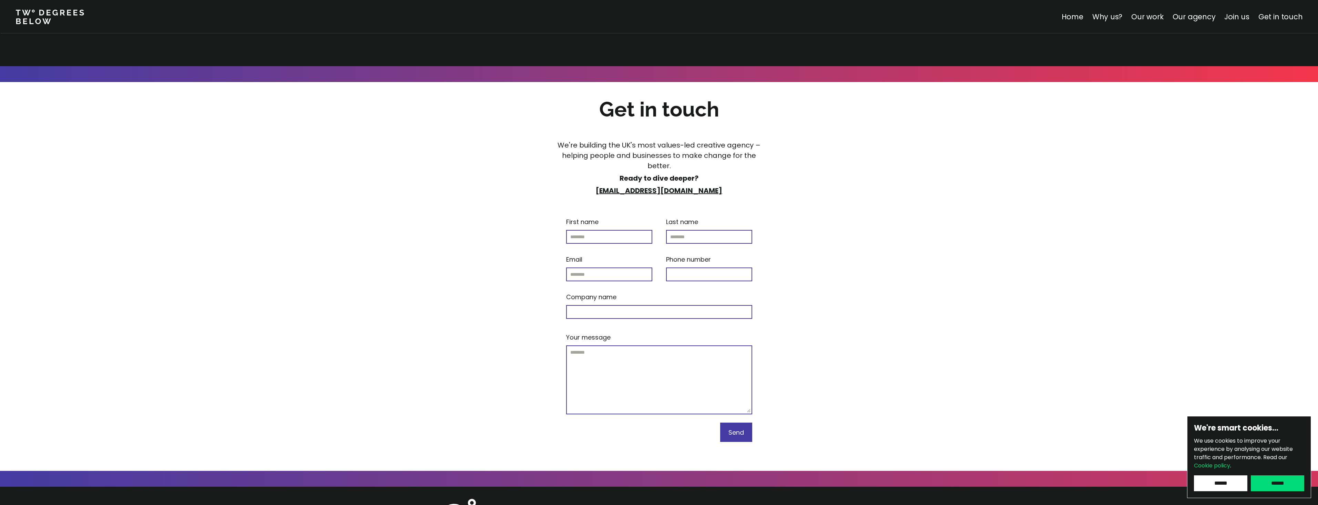  What do you see at coordinates (1107, 17) in the screenshot?
I see `a: Why us?` at bounding box center [1107, 17].